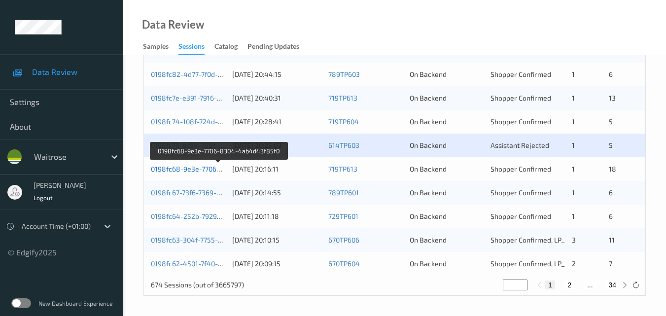  What do you see at coordinates (610, 263) in the screenshot?
I see `span: 7` at bounding box center [610, 263].